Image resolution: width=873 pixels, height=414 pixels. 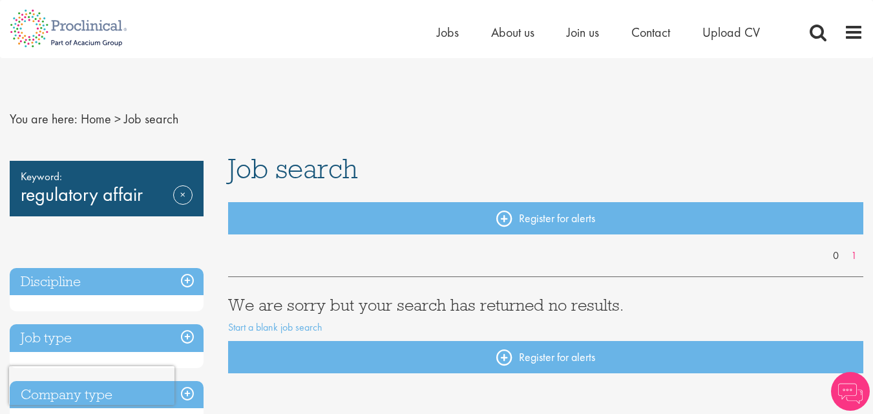 I want to click on span: You are here:, so click(x=43, y=119).